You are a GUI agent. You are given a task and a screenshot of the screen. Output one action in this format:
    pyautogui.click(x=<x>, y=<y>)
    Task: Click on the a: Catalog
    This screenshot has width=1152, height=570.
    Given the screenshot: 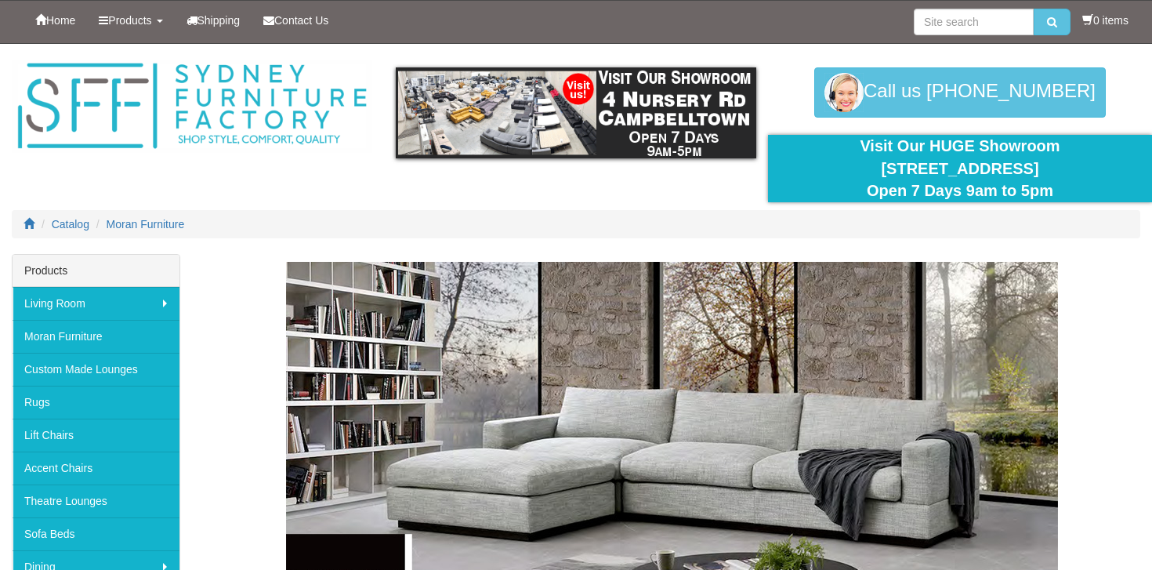 What is the action you would take?
    pyautogui.click(x=71, y=224)
    